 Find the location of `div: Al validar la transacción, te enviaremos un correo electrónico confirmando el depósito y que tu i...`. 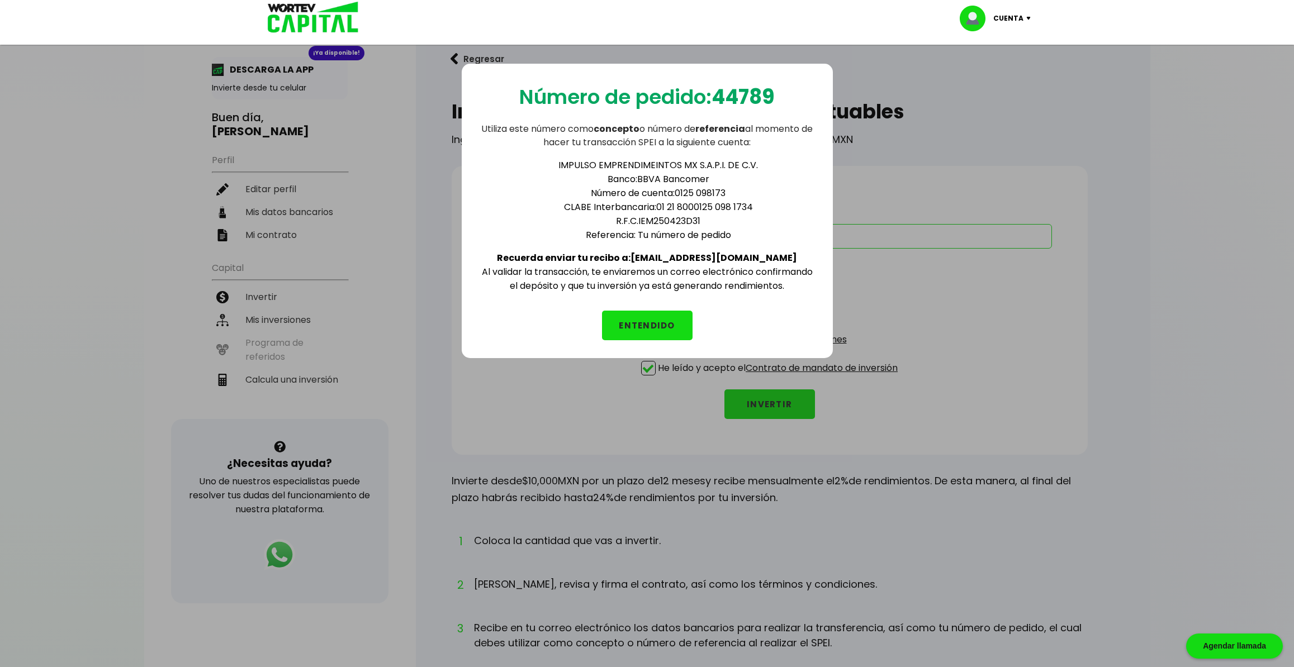

div: Al validar la transacción, te enviaremos un correo electrónico confirmando el depósito y que tu i... is located at coordinates (647, 221).